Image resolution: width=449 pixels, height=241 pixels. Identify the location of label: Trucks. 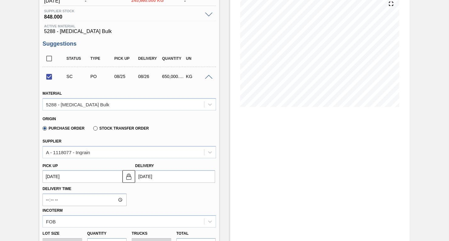
(140, 234).